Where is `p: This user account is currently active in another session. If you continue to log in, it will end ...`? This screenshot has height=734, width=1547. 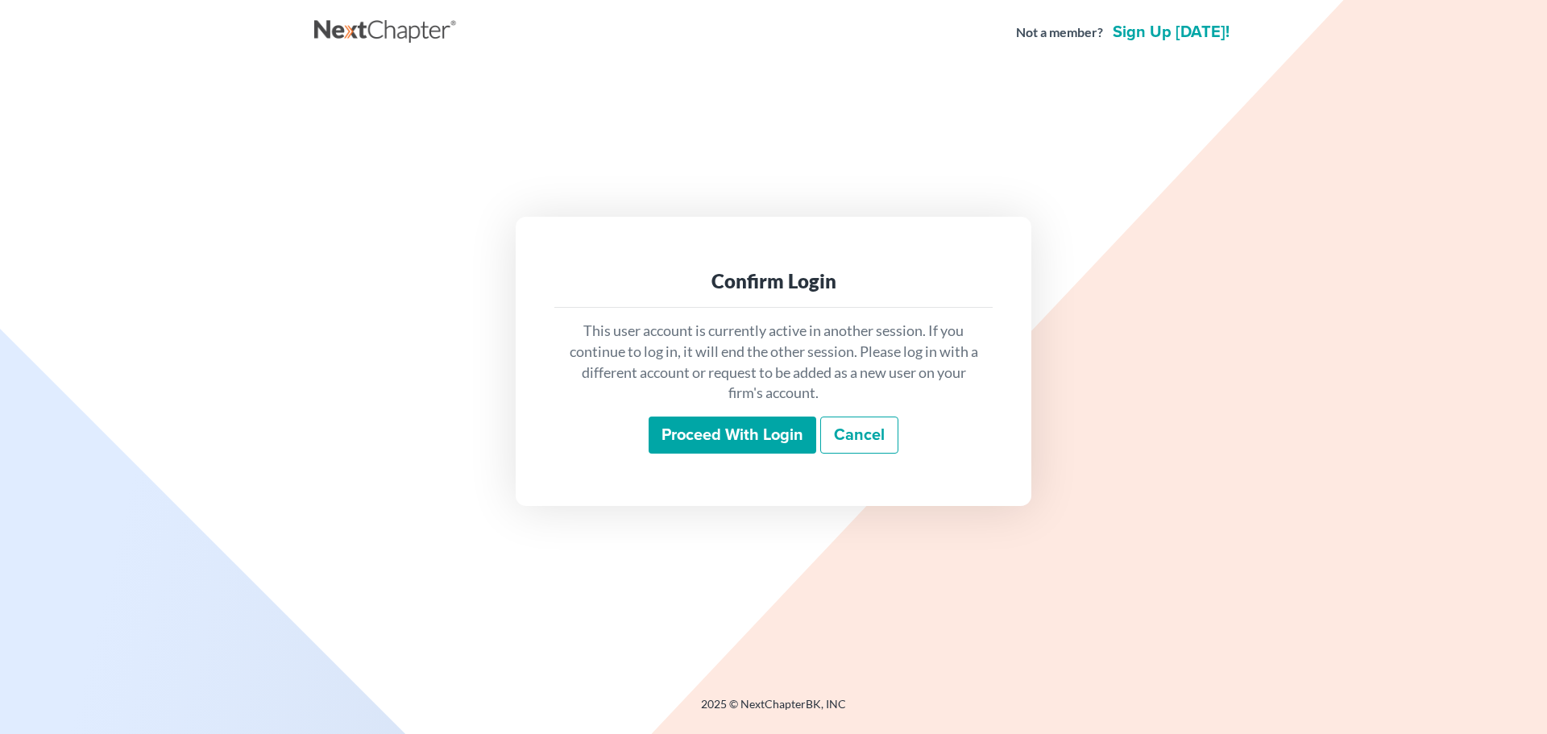
p: This user account is currently active in another session. If you continue to log in, it will end ... is located at coordinates (773, 362).